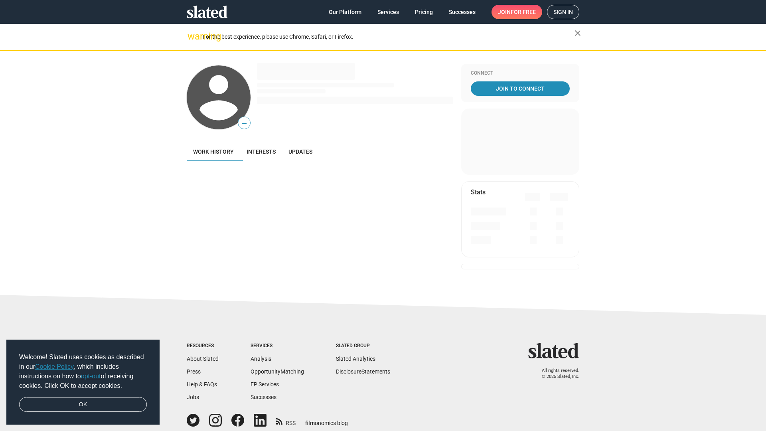 Image resolution: width=766 pixels, height=431 pixels. What do you see at coordinates (478, 192) in the screenshot?
I see `mat-card-title: Stats` at bounding box center [478, 192].